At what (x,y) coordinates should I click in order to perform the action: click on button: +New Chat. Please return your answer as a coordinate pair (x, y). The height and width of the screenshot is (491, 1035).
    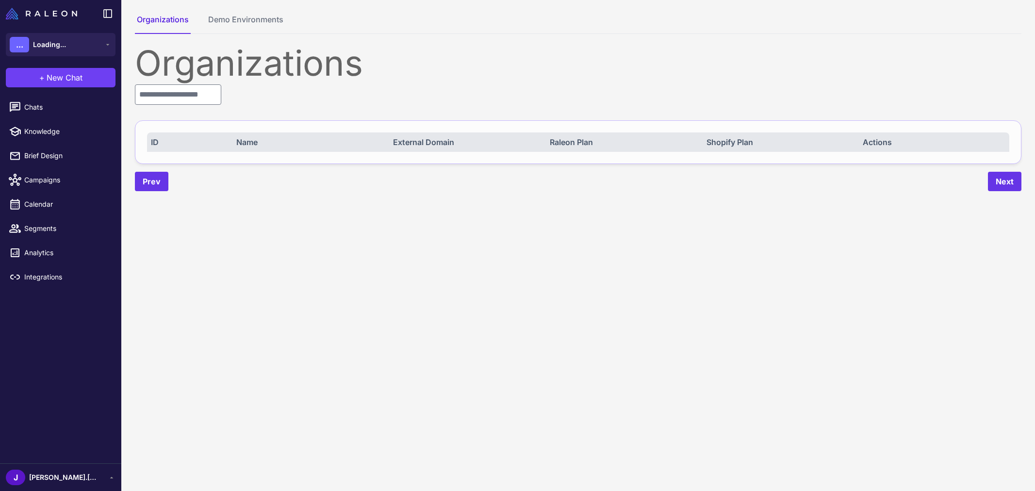
    Looking at the image, I should click on (61, 78).